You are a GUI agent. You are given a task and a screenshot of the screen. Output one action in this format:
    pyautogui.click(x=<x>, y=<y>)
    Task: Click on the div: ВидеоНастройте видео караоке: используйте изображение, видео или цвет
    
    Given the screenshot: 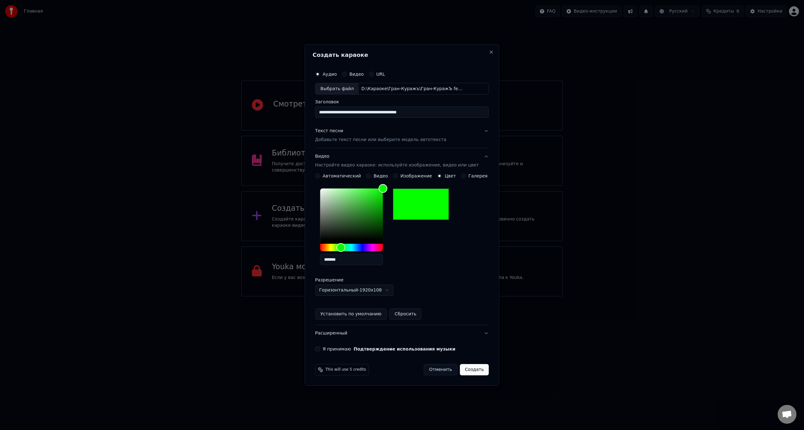 What is the action you would take?
    pyautogui.click(x=402, y=249)
    